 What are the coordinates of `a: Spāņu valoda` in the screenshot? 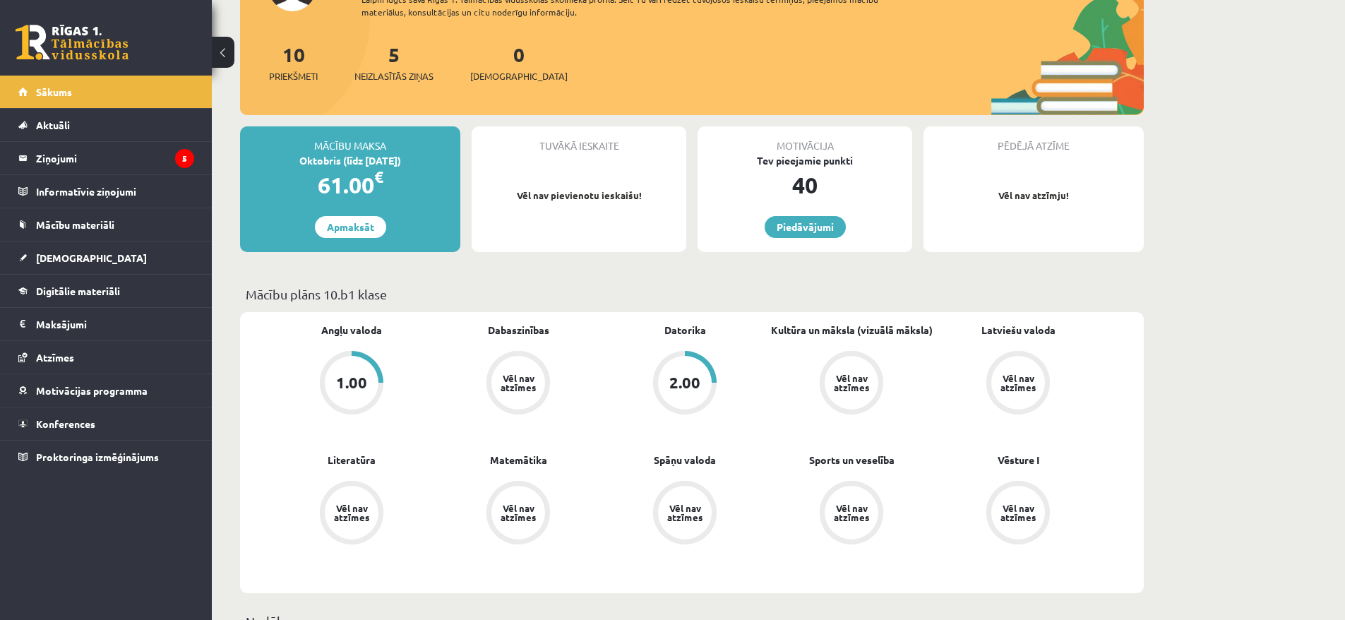 It's located at (685, 460).